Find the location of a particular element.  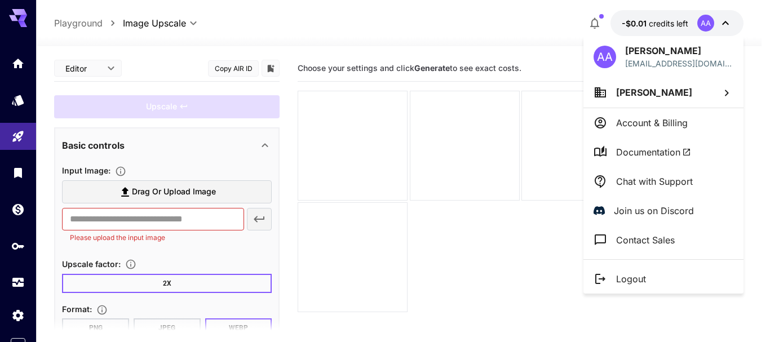

span: Documentation is located at coordinates (654, 152).